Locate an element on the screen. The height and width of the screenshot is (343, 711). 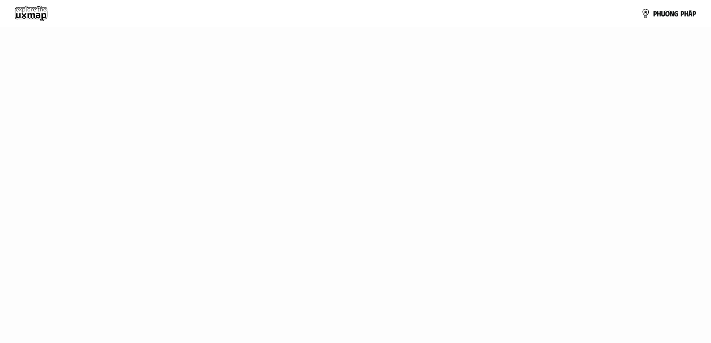
span: á is located at coordinates (690, 13).